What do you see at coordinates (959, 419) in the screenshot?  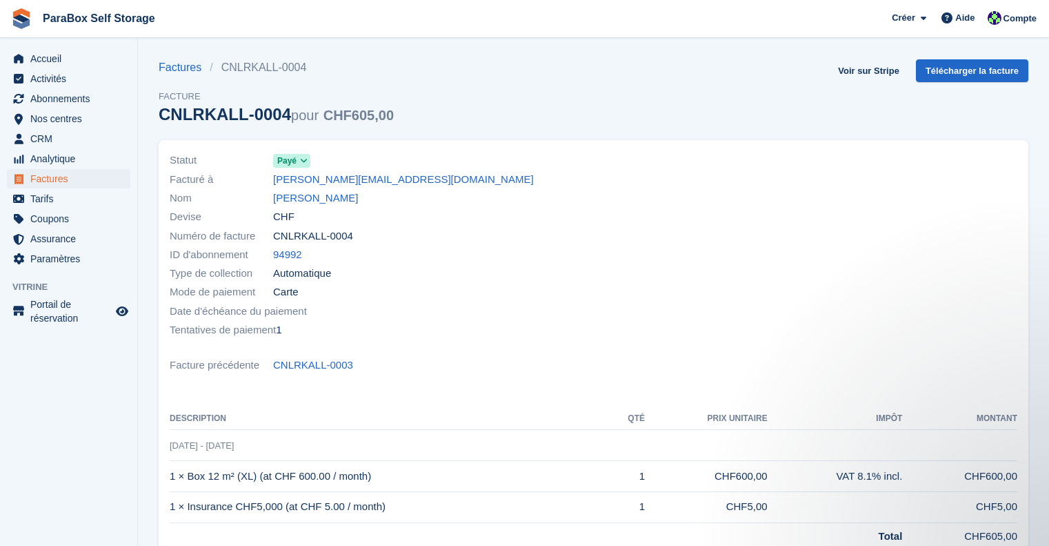 I see `th: Montant` at bounding box center [959, 419].